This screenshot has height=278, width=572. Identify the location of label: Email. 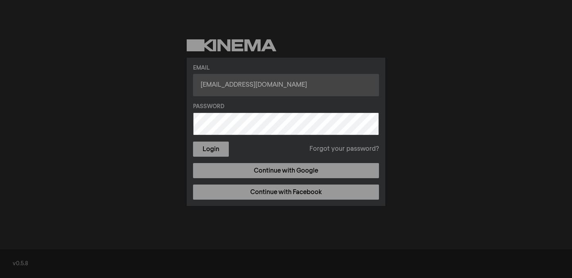
(286, 68).